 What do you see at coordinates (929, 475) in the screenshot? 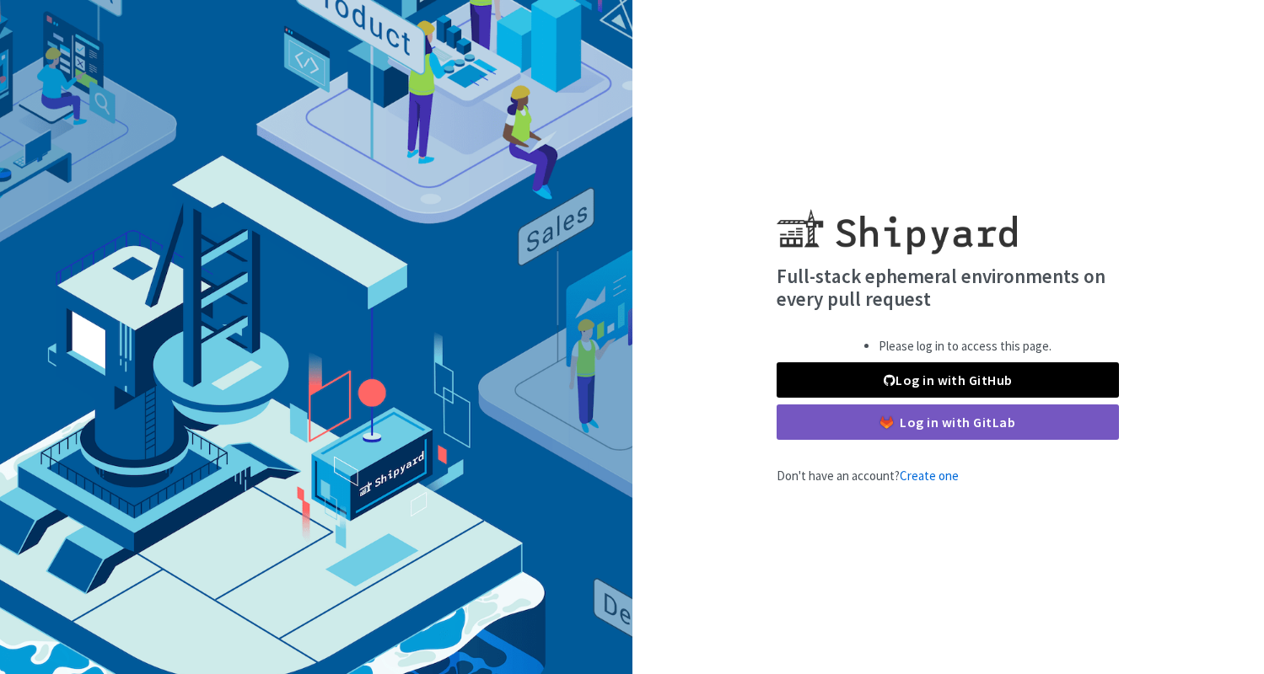
I see `a: Create one` at bounding box center [929, 475].